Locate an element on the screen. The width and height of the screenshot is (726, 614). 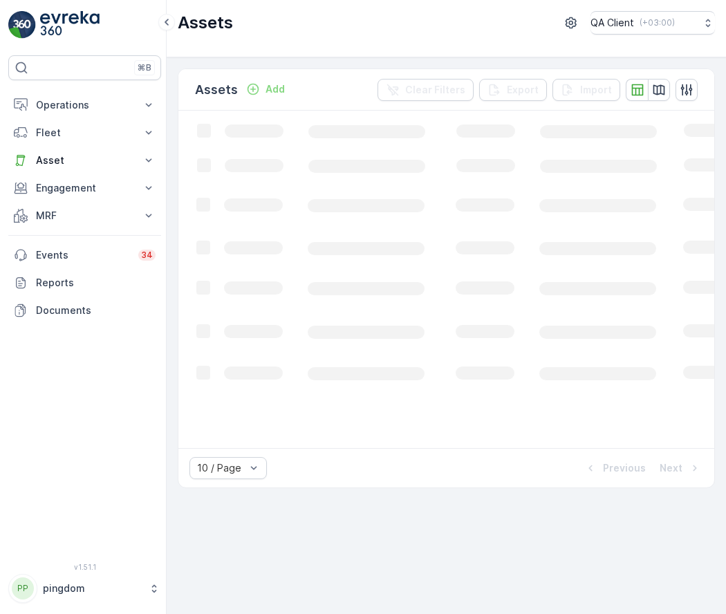
p: Previous is located at coordinates (624, 468).